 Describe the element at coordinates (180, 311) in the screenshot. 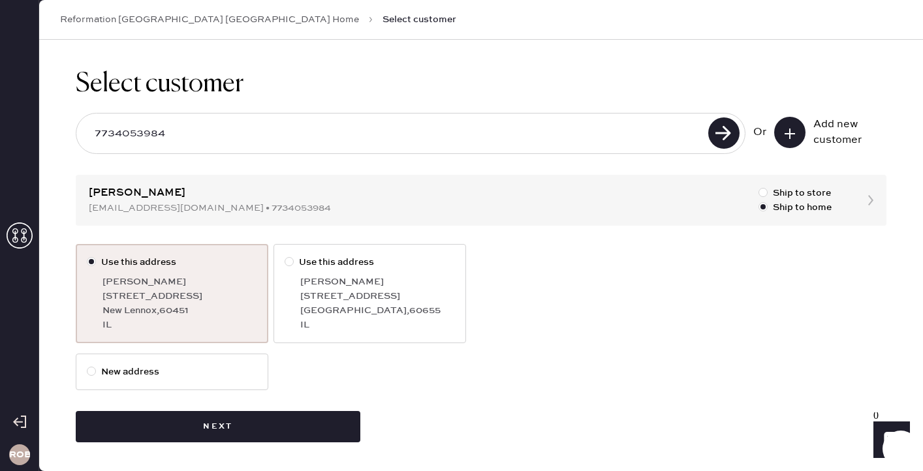

I see `div: New Lennox , 60451` at that location.